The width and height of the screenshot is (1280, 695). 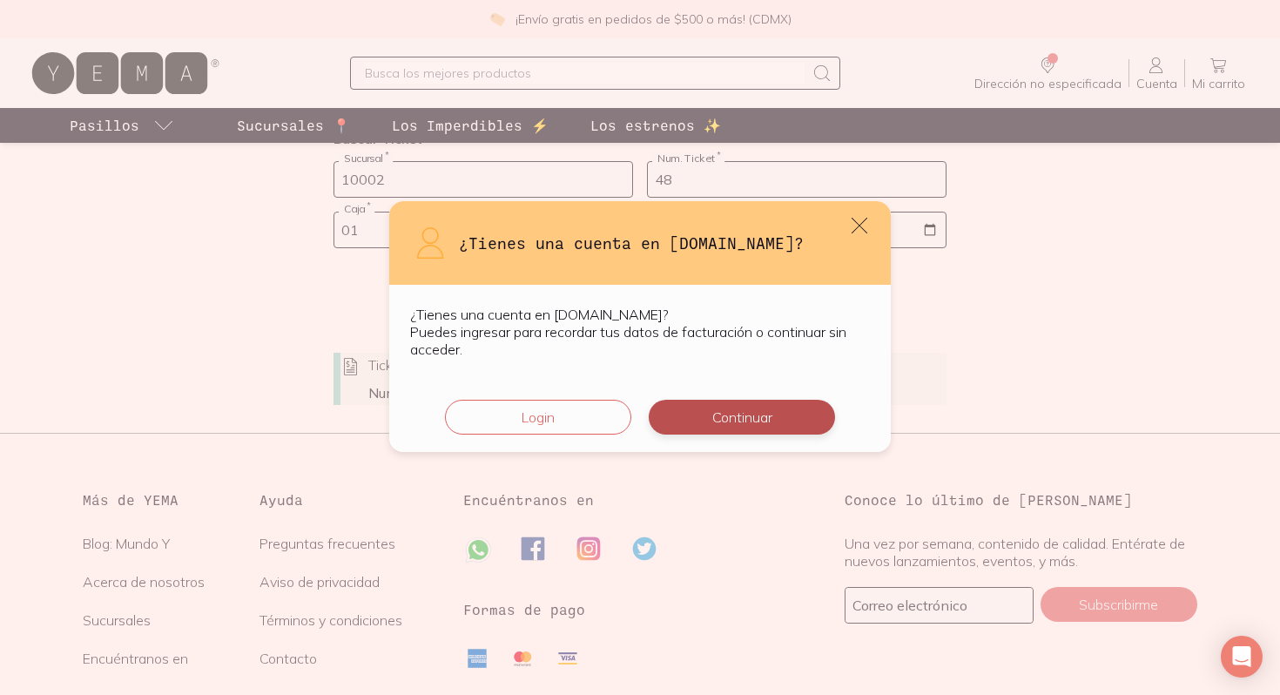 What do you see at coordinates (742, 417) in the screenshot?
I see `button: Continuar` at bounding box center [742, 417].